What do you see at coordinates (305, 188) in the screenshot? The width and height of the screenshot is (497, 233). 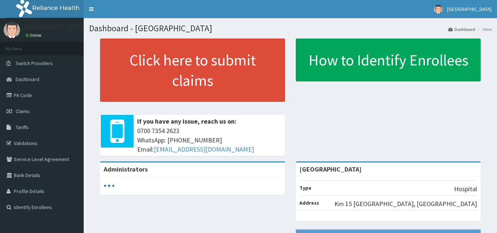 I see `b: Type` at bounding box center [305, 188].